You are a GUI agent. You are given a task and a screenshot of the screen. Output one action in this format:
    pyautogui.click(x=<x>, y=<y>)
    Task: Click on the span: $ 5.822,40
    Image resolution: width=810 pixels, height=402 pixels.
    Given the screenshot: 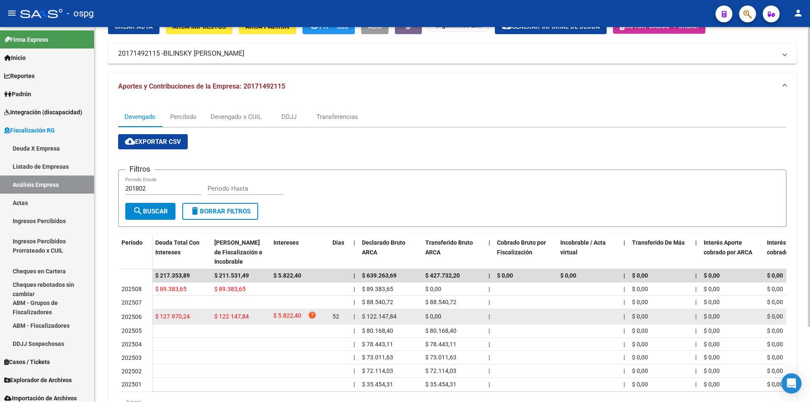 What is the action you would take?
    pyautogui.click(x=287, y=276)
    